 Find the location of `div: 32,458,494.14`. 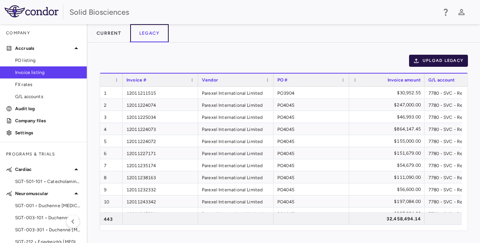

div: 32,458,494.14 is located at coordinates (388, 219).